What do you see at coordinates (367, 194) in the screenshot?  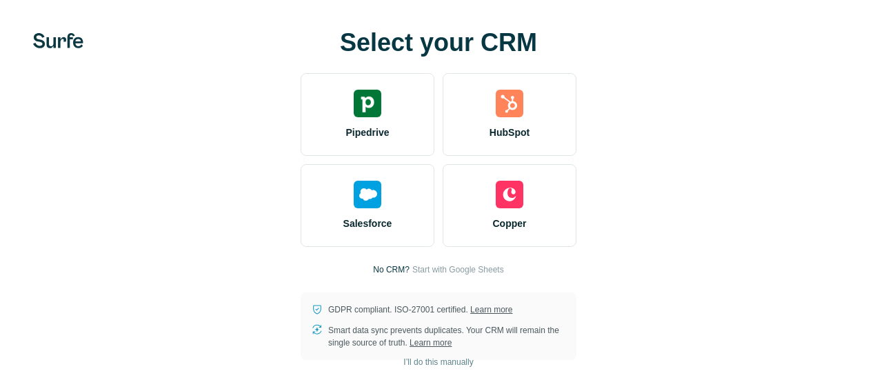 I see `img: salesforce's logo` at bounding box center [367, 194].